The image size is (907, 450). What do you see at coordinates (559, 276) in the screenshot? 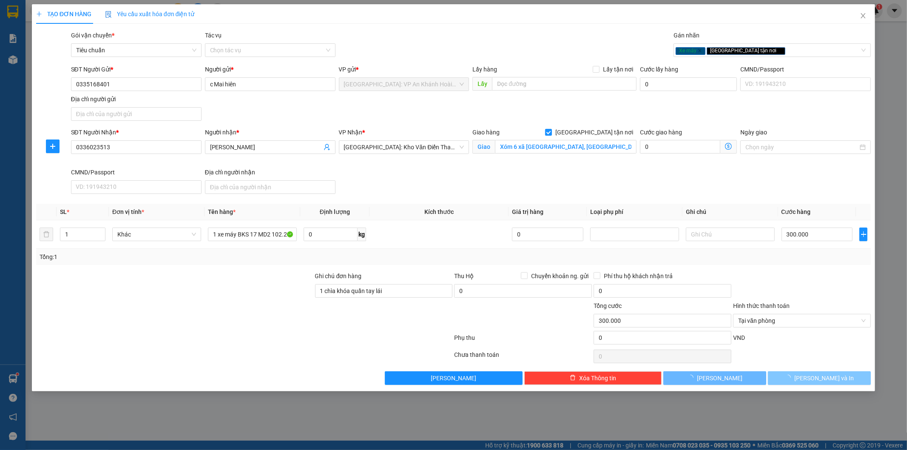
I see `span: Chuyển khoản ng. gửi` at bounding box center [559, 276].